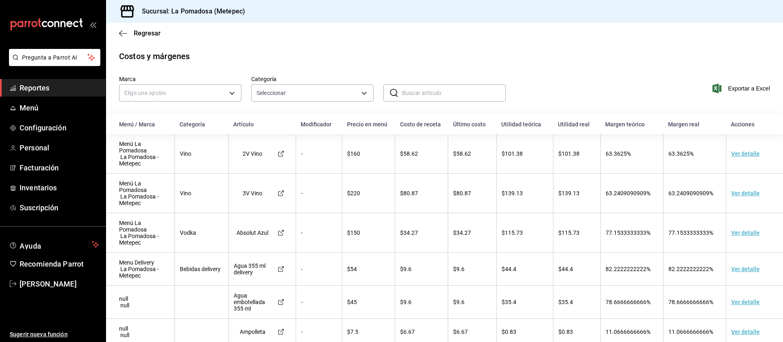  Describe the element at coordinates (59, 264) in the screenshot. I see `span: Recomienda Parrot` at that location.